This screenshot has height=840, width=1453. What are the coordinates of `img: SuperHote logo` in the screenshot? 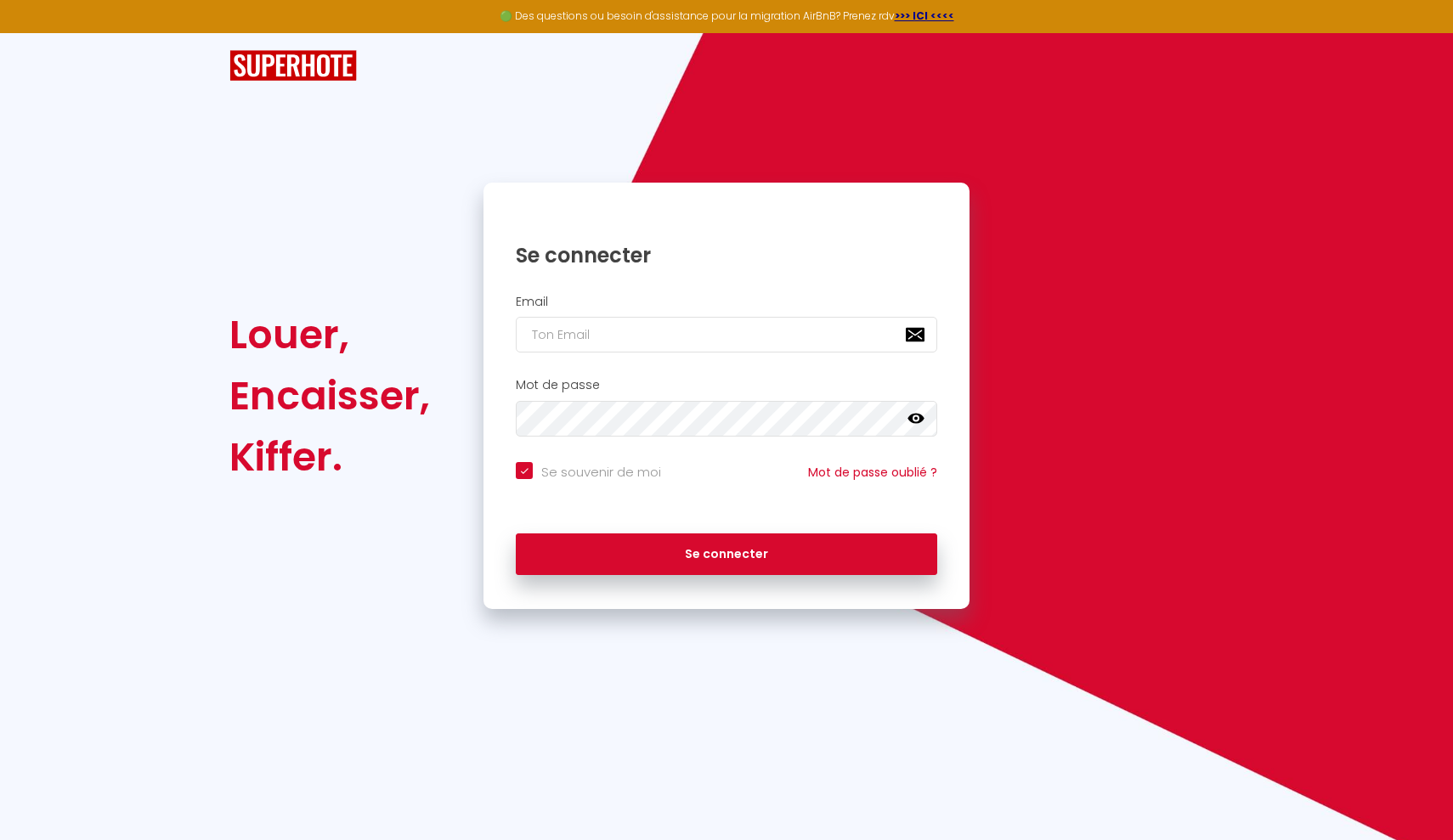 It's located at (293, 65).